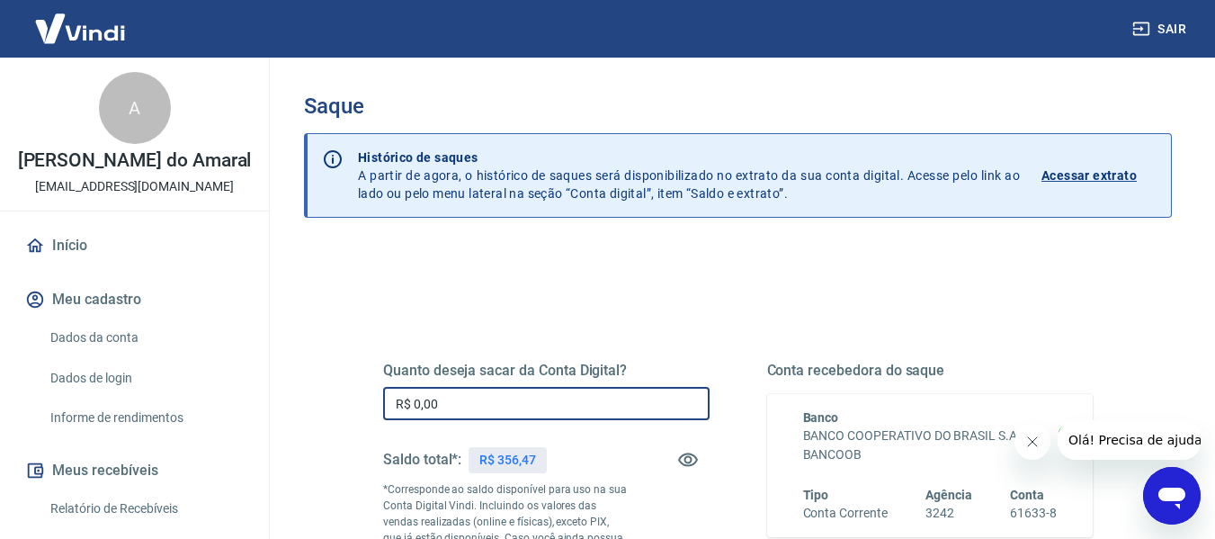 This screenshot has width=1215, height=539. Describe the element at coordinates (930, 371) in the screenshot. I see `h5: Conta recebedora do saque` at that location.